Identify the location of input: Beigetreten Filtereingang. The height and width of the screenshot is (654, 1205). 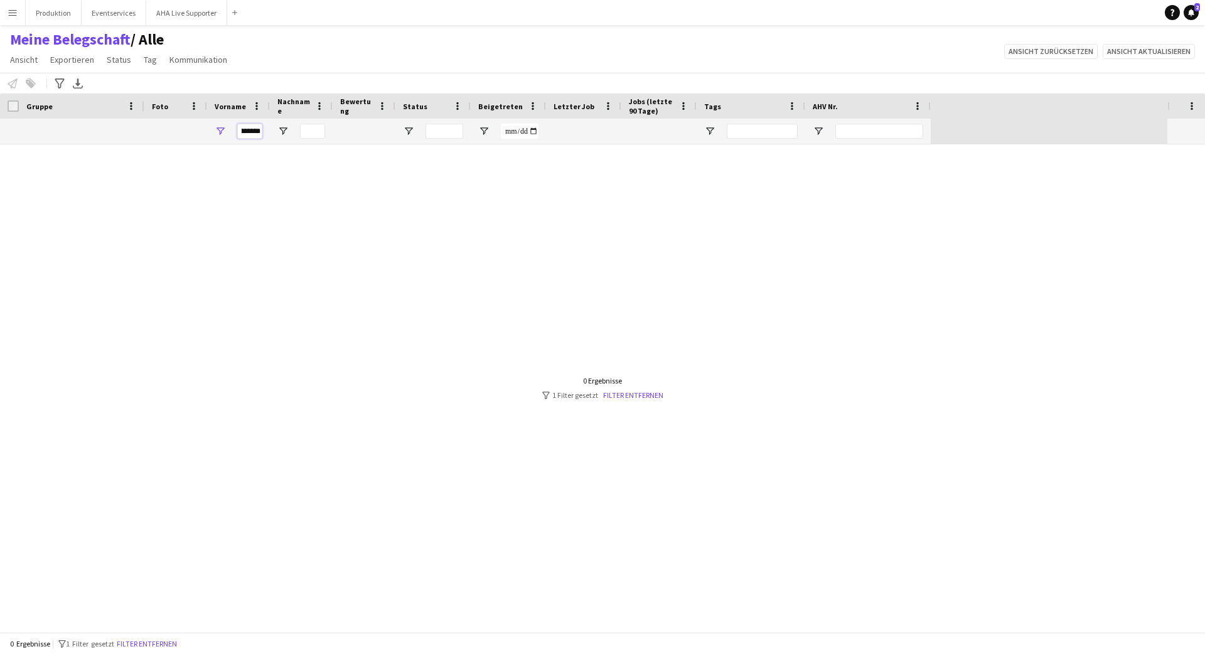
(520, 131).